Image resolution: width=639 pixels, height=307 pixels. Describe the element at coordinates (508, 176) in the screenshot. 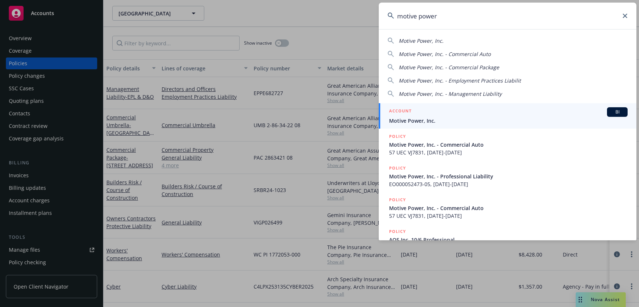

I see `span: Motive Power, Inc. - Professional Liability` at that location.